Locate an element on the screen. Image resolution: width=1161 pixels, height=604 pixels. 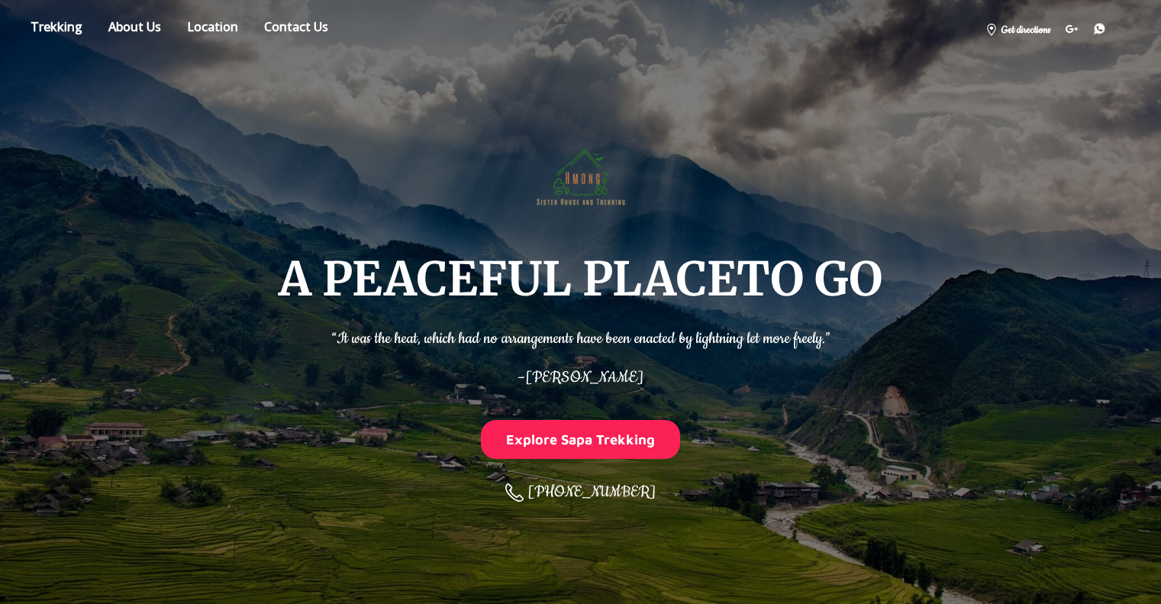
a: Get directions is located at coordinates (1018, 28).